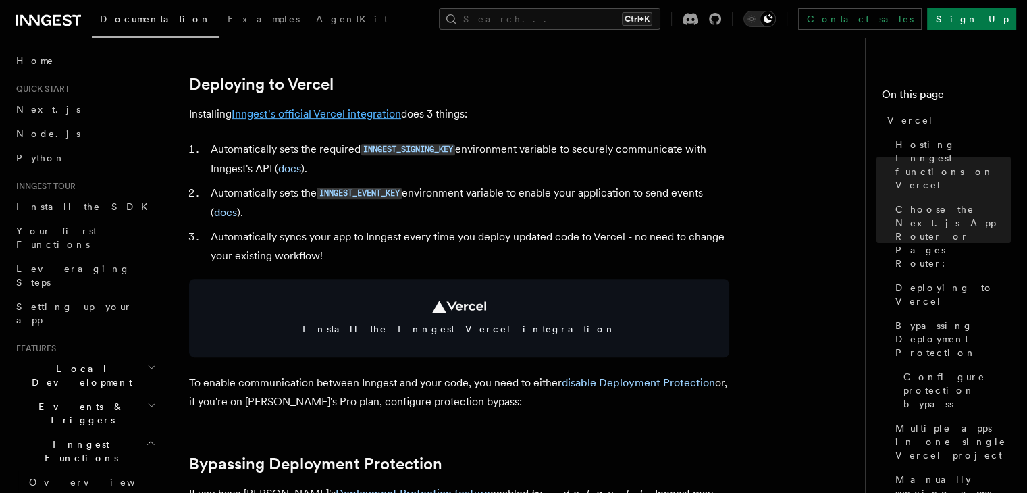  I want to click on span: Leveraging Steps, so click(73, 275).